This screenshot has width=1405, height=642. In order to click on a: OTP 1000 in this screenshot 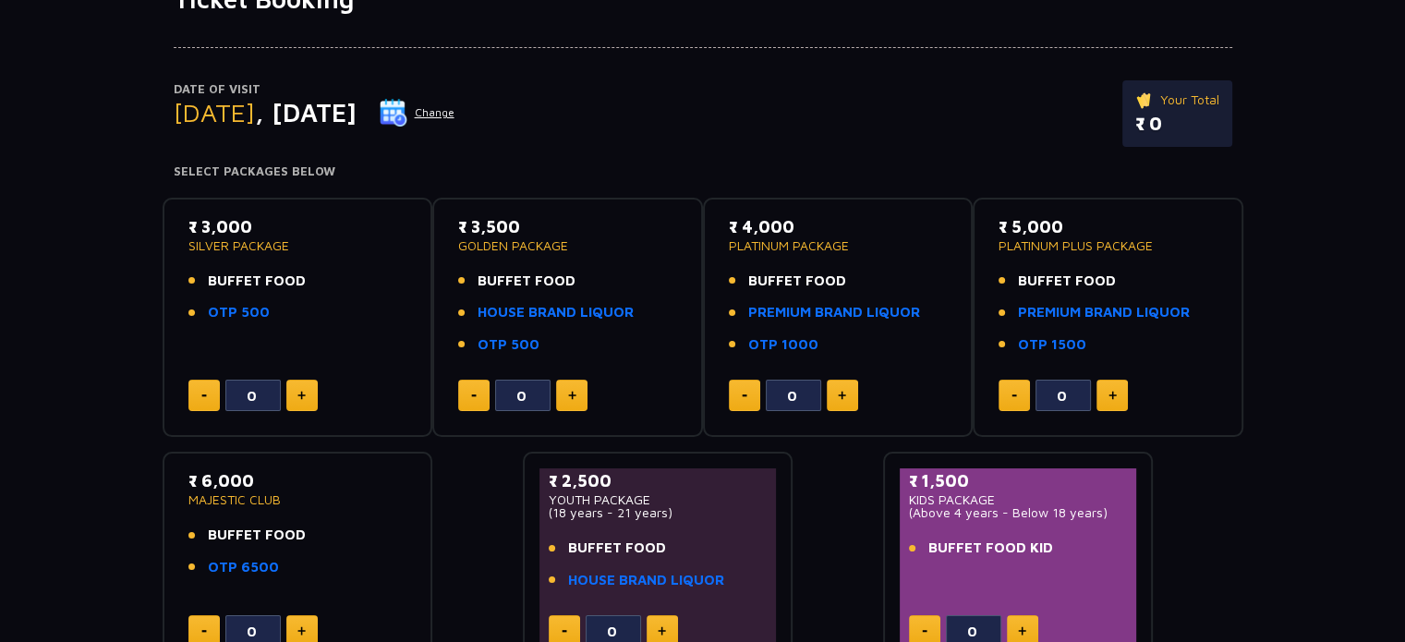, I will do `click(783, 345)`.